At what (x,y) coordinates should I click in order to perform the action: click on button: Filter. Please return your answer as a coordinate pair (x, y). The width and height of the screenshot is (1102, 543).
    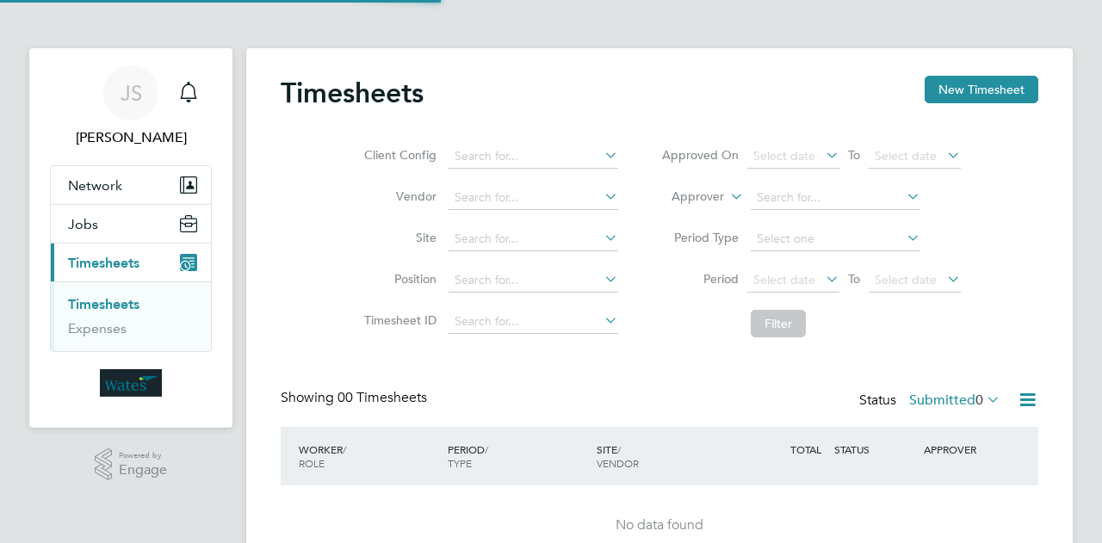
    Looking at the image, I should click on (779, 324).